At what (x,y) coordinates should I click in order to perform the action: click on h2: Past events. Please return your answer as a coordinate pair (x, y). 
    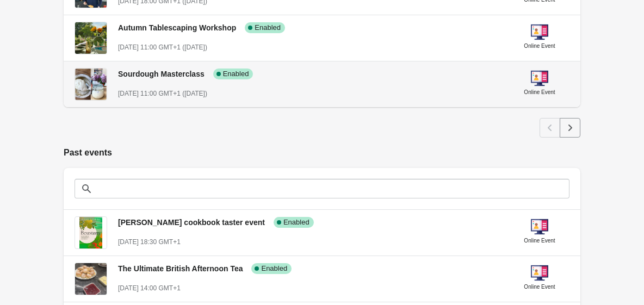
    Looking at the image, I should click on (322, 153).